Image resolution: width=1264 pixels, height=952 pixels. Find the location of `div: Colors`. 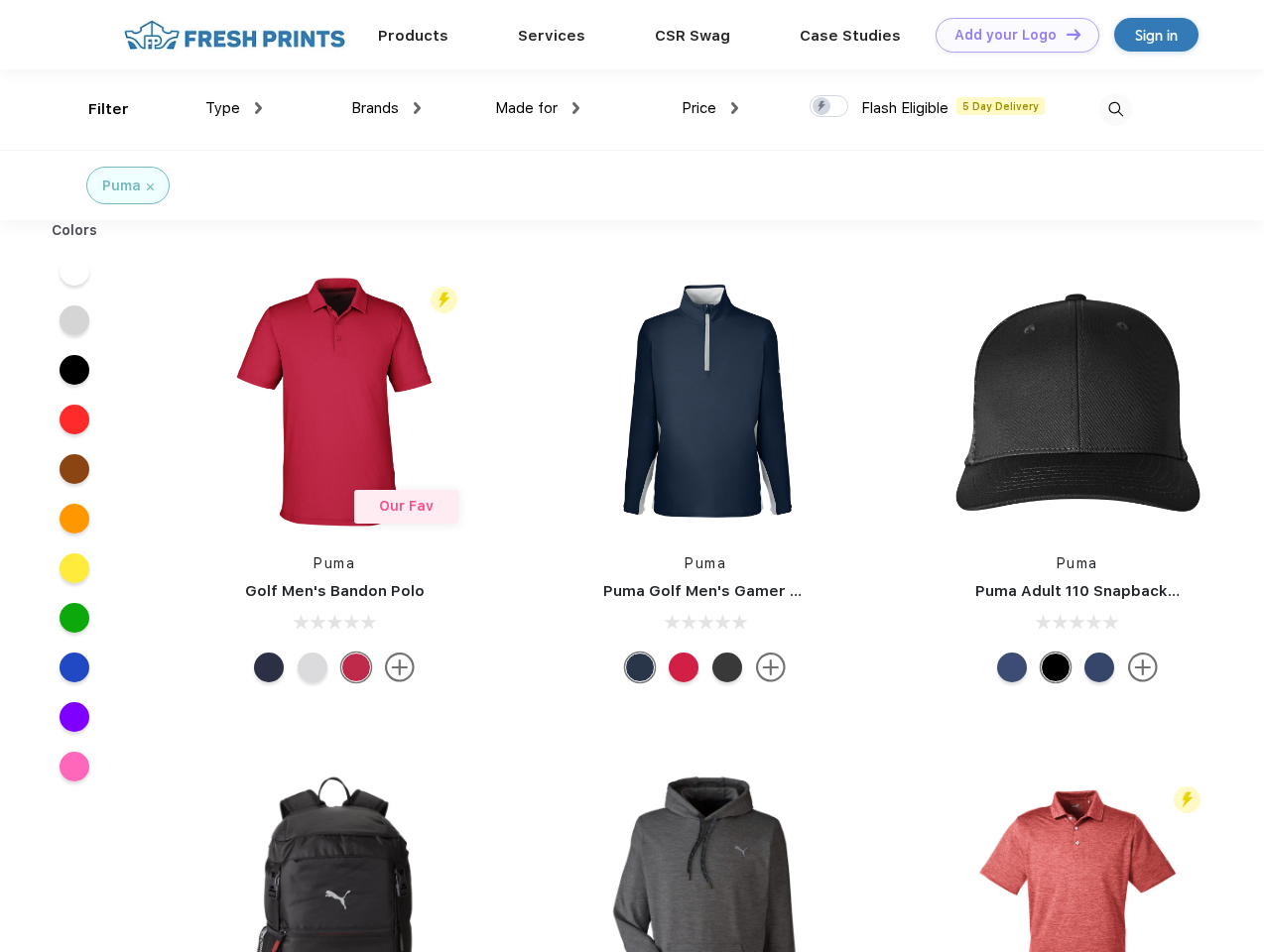

div: Colors is located at coordinates (75, 230).